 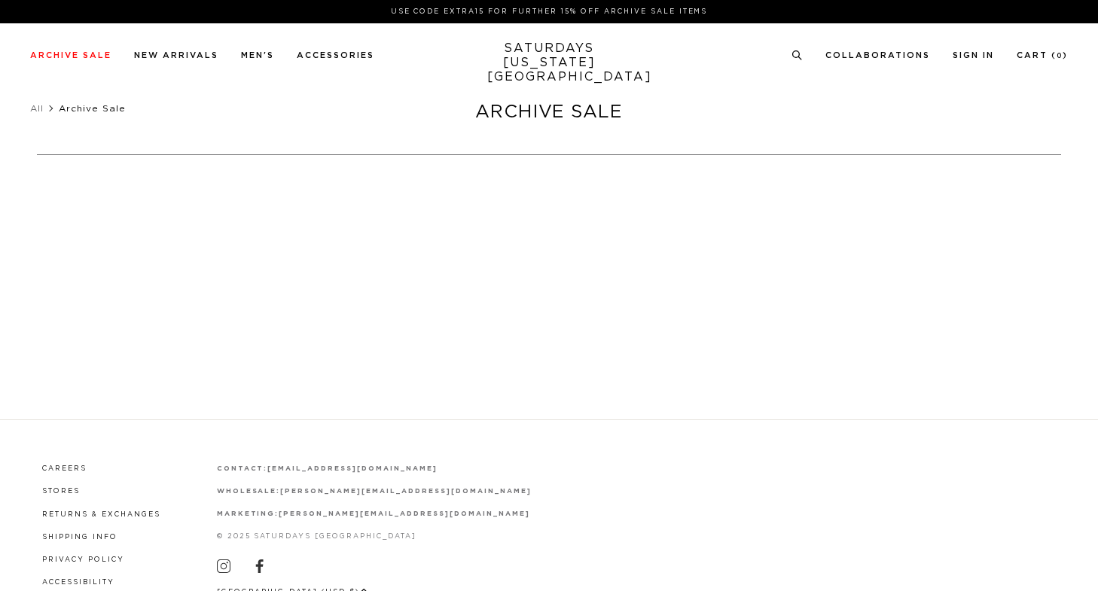 What do you see at coordinates (37, 108) in the screenshot?
I see `a: All` at bounding box center [37, 108].